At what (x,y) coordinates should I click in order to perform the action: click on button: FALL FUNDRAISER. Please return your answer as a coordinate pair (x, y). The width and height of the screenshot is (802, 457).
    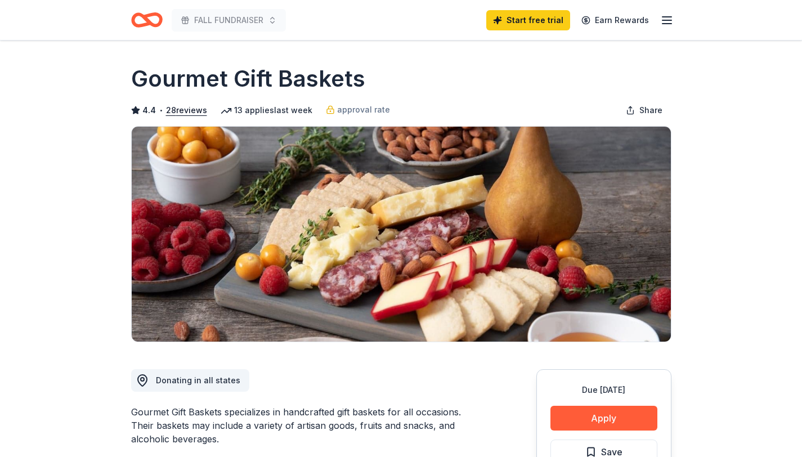
    Looking at the image, I should click on (228, 20).